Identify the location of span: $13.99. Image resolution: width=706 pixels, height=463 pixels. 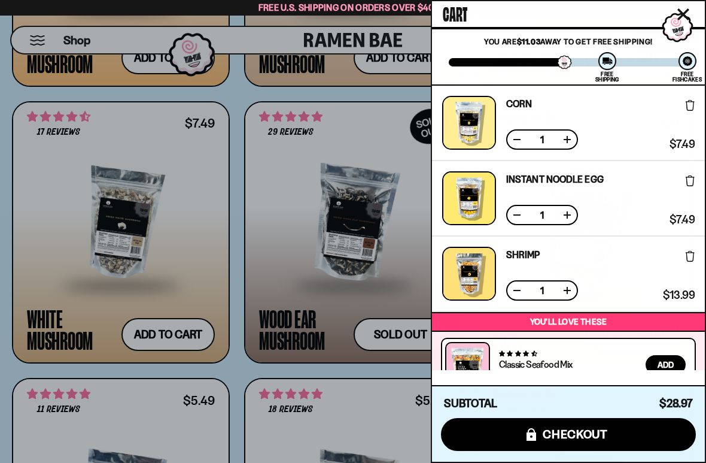
(679, 295).